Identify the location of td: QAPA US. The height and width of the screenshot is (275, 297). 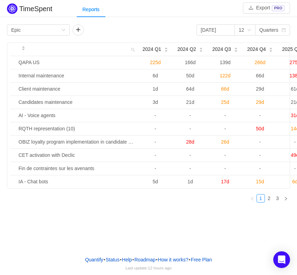
(77, 63).